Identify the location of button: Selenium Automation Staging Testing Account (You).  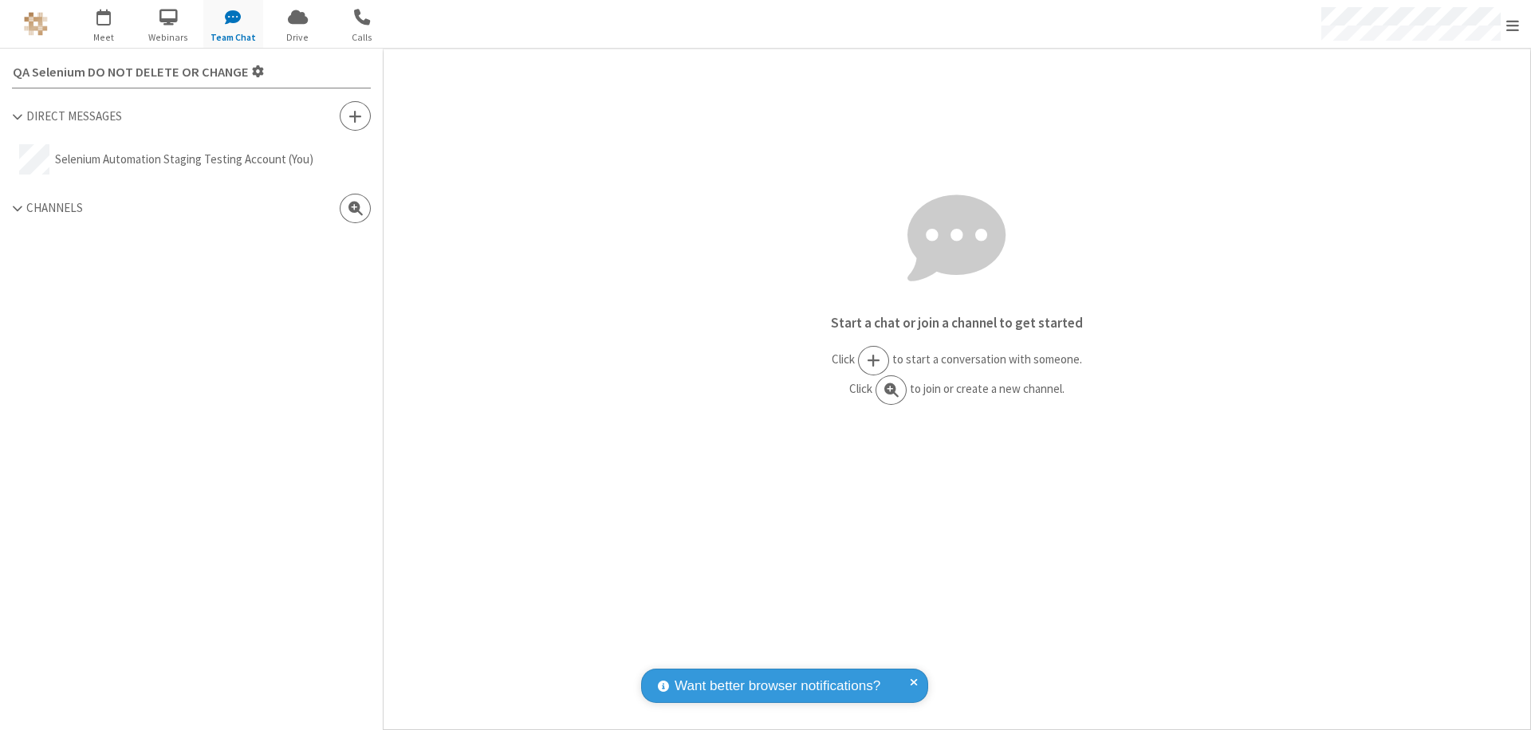
(191, 159).